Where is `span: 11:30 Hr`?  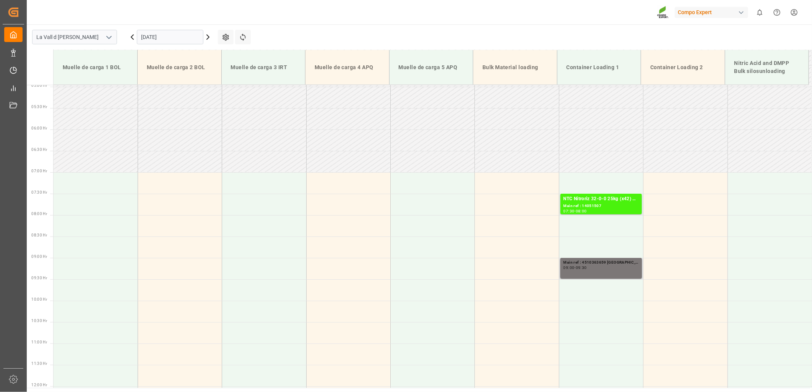
span: 11:30 Hr is located at coordinates (39, 364).